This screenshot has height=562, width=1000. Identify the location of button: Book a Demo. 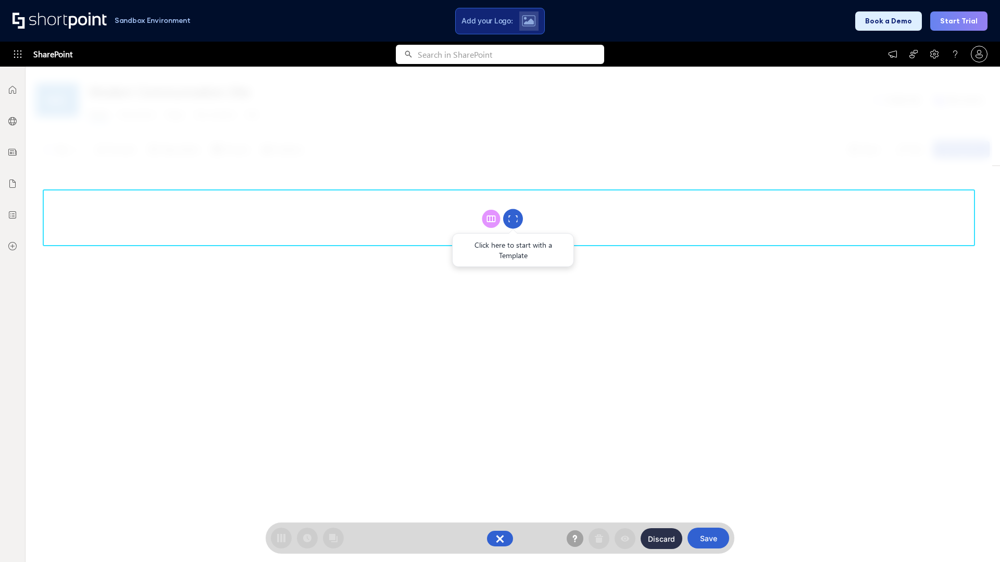
(889, 21).